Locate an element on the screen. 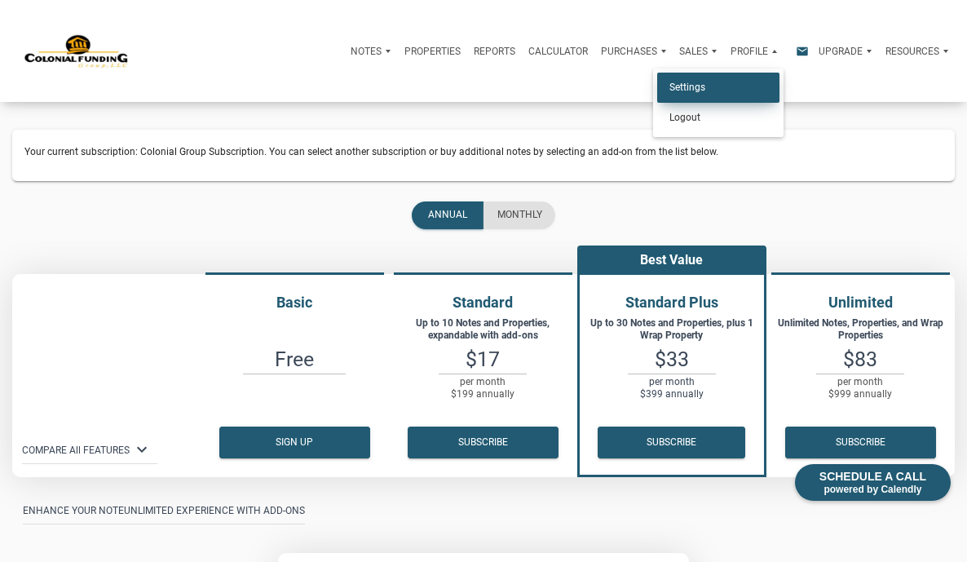  button: Notes is located at coordinates (370, 51).